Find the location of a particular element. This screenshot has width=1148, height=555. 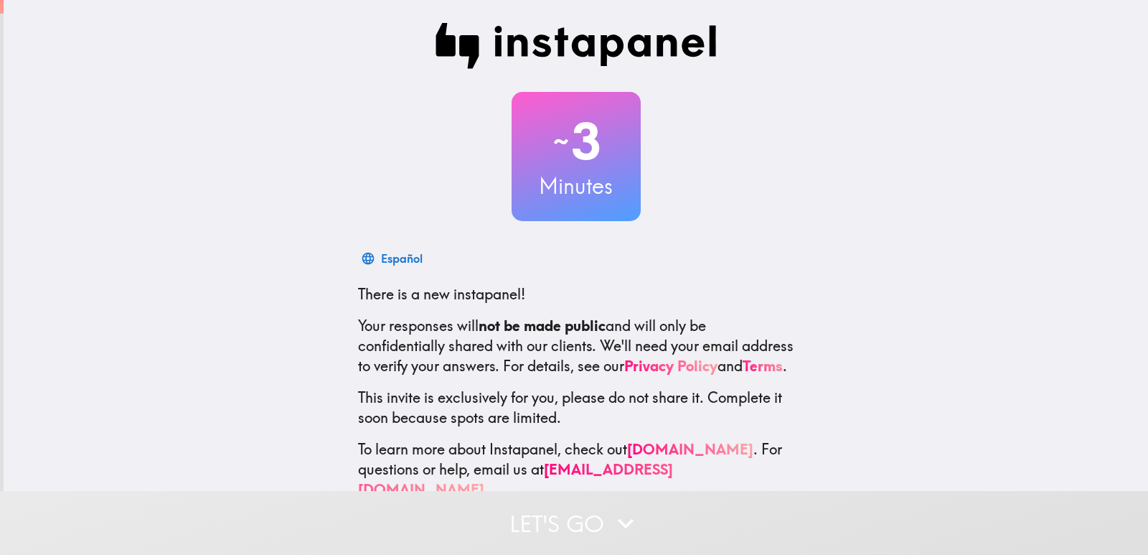

b: not be made public is located at coordinates (542, 325).